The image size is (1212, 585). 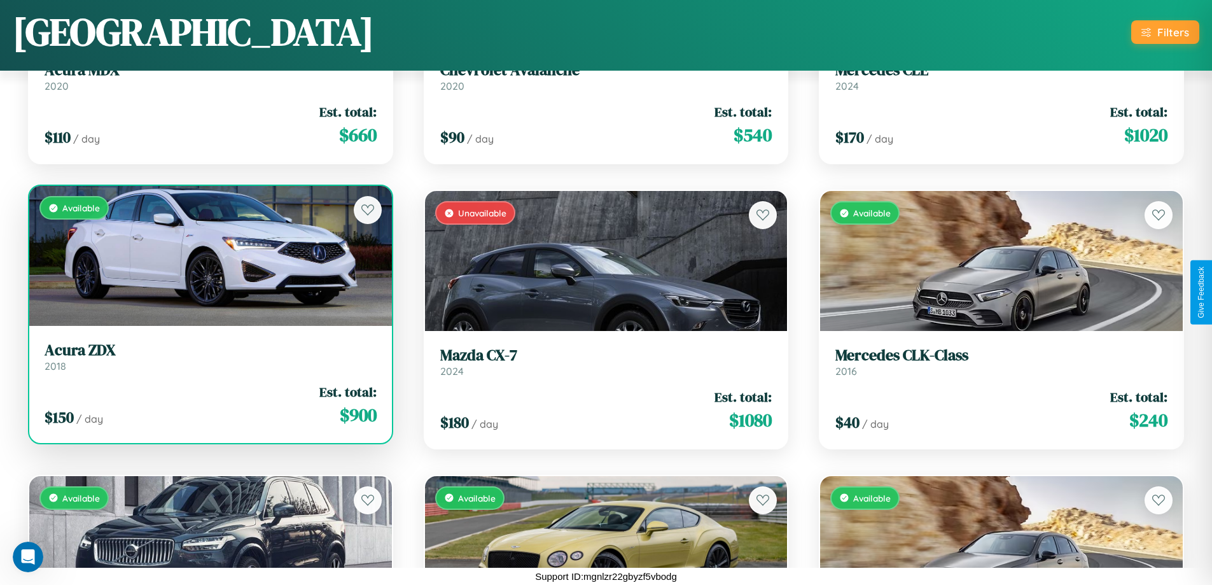 What do you see at coordinates (750, 420) in the screenshot?
I see `span: $ 1080` at bounding box center [750, 420].